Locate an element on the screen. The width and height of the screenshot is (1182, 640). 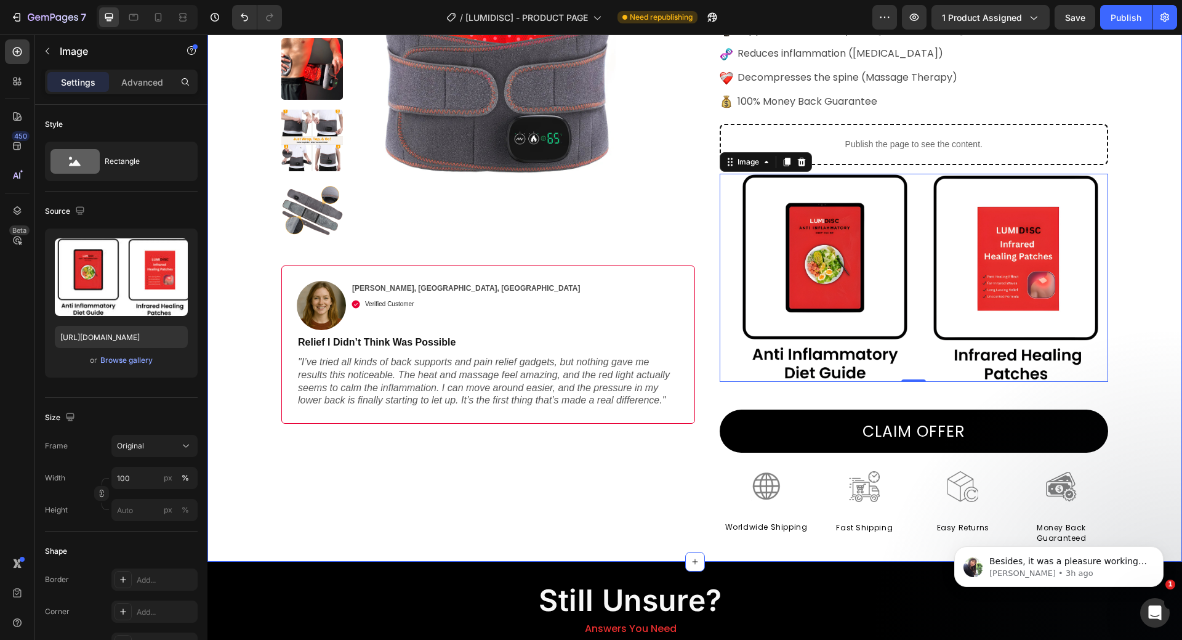
button: CLAIM OFFER is located at coordinates (707, 396).